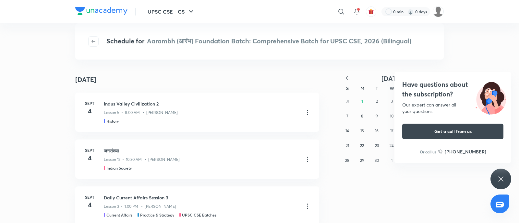 The height and width of the screenshot is (223, 519). Describe the element at coordinates (259, 42) in the screenshot. I see `h4: Schedule for` at that location.